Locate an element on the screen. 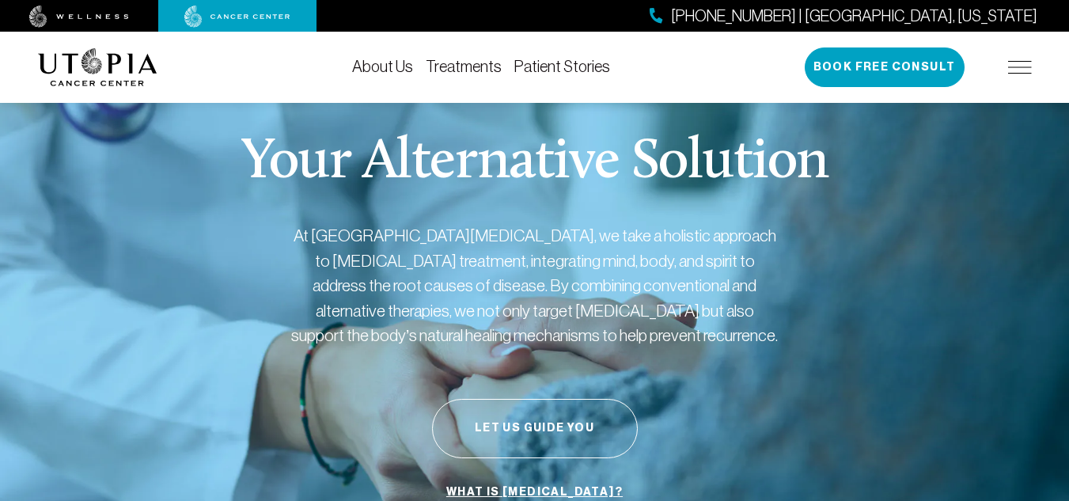  a: Patient Stories is located at coordinates (562, 66).